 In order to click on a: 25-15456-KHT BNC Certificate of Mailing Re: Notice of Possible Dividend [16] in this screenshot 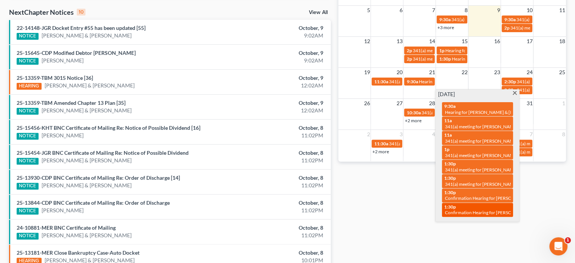, I will do `click(108, 127)`.